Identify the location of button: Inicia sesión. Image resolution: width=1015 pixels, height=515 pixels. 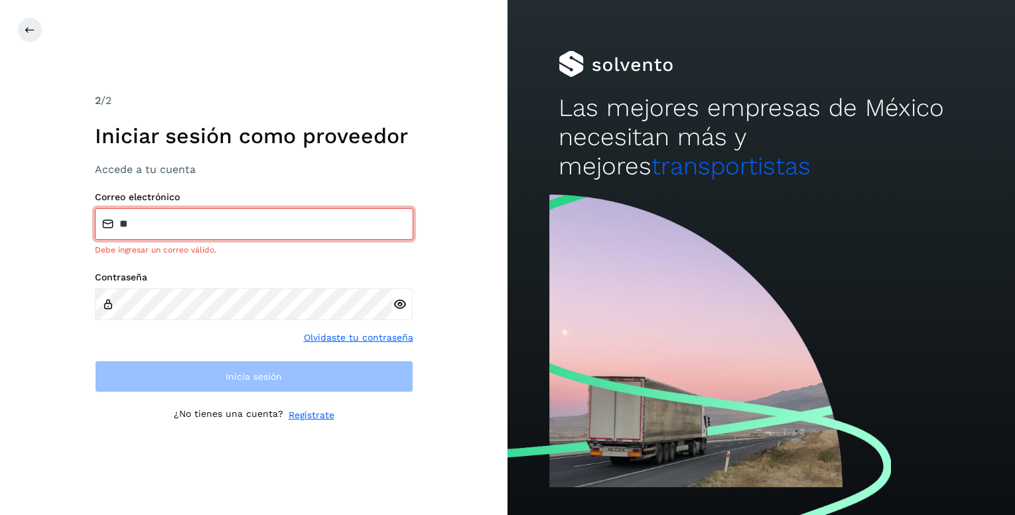
(254, 377).